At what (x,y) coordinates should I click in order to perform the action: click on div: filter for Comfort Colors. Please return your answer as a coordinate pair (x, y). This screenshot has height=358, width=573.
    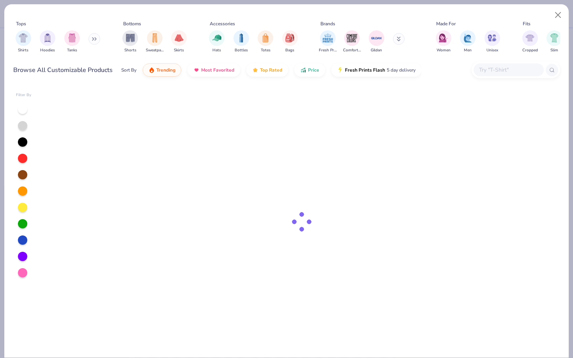
    Looking at the image, I should click on (352, 42).